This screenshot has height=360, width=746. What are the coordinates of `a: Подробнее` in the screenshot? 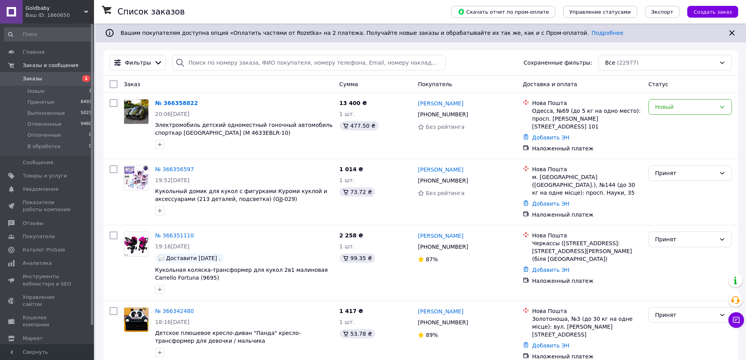 It's located at (607, 33).